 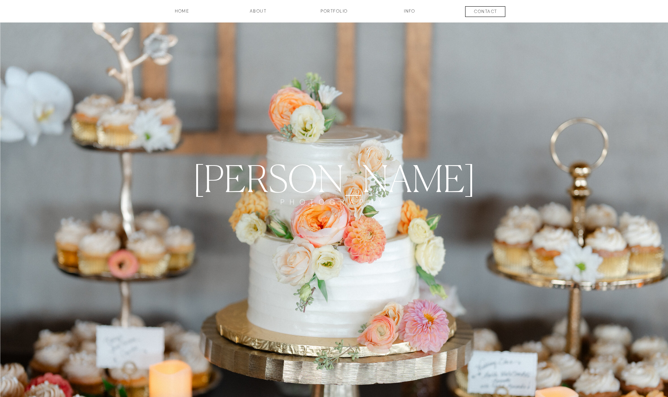 What do you see at coordinates (182, 14) in the screenshot?
I see `a: HOME` at bounding box center [182, 14].